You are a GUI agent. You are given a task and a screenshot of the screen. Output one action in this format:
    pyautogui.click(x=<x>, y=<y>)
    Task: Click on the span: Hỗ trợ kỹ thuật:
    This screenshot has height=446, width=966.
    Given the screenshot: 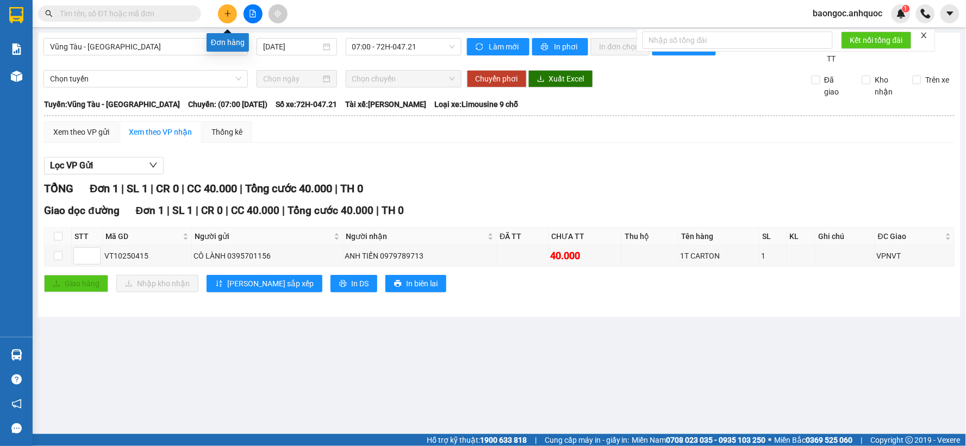 What is the action you would take?
    pyautogui.click(x=477, y=440)
    